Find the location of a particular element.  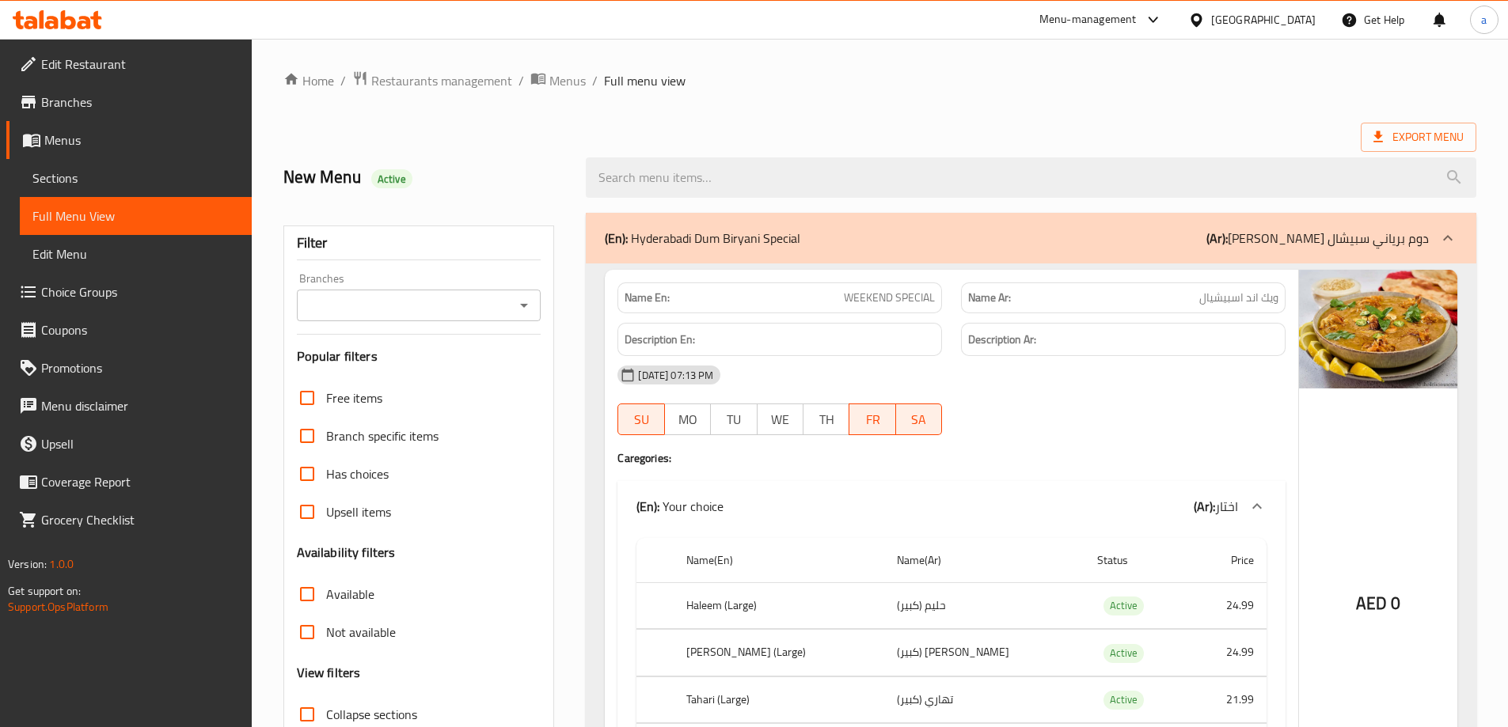

span: Sections is located at coordinates (135, 178).